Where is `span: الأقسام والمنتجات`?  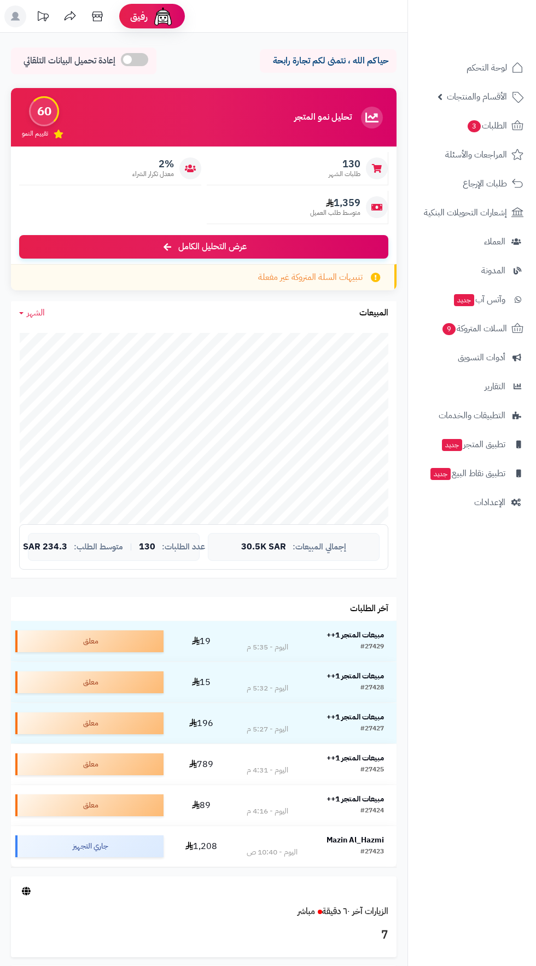 span: الأقسام والمنتجات is located at coordinates (477, 97).